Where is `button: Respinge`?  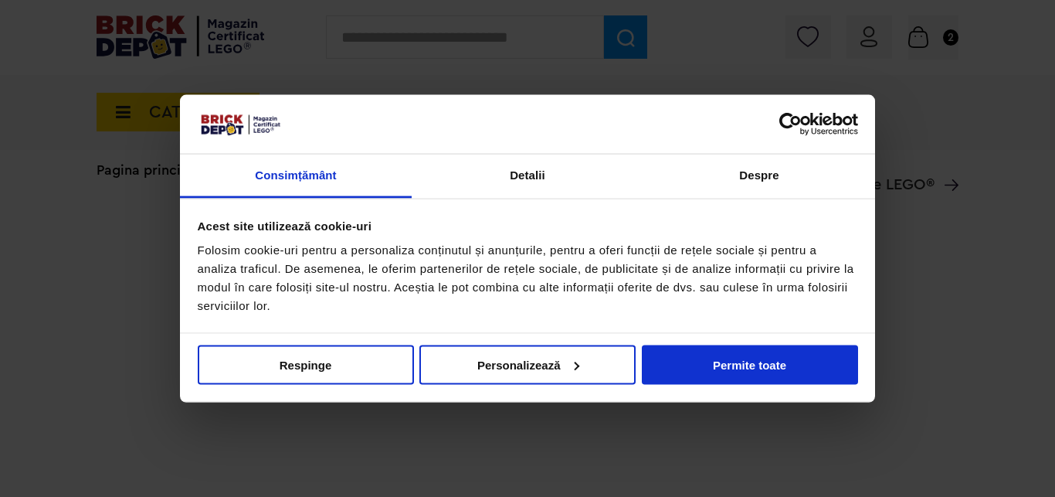 button: Respinge is located at coordinates (306, 364).